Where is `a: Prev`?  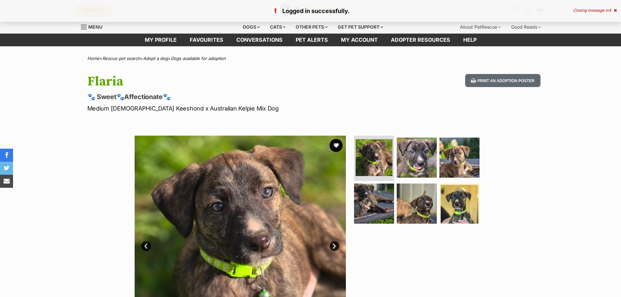
a: Prev is located at coordinates (146, 246).